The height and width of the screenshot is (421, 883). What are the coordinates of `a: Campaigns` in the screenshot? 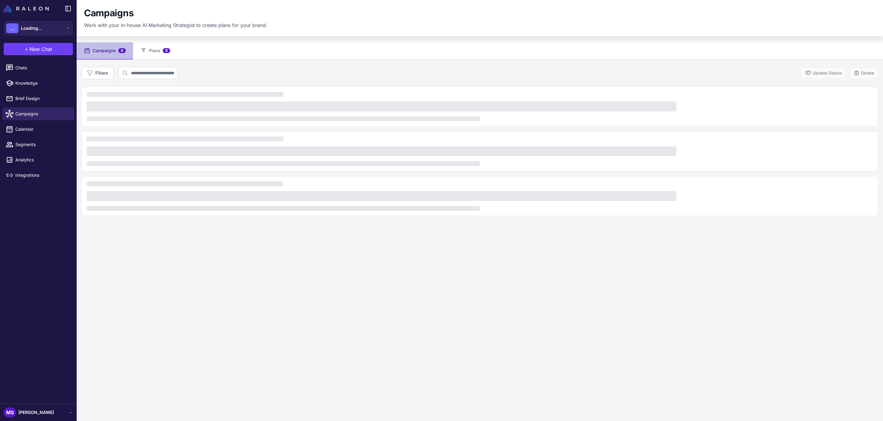 It's located at (38, 114).